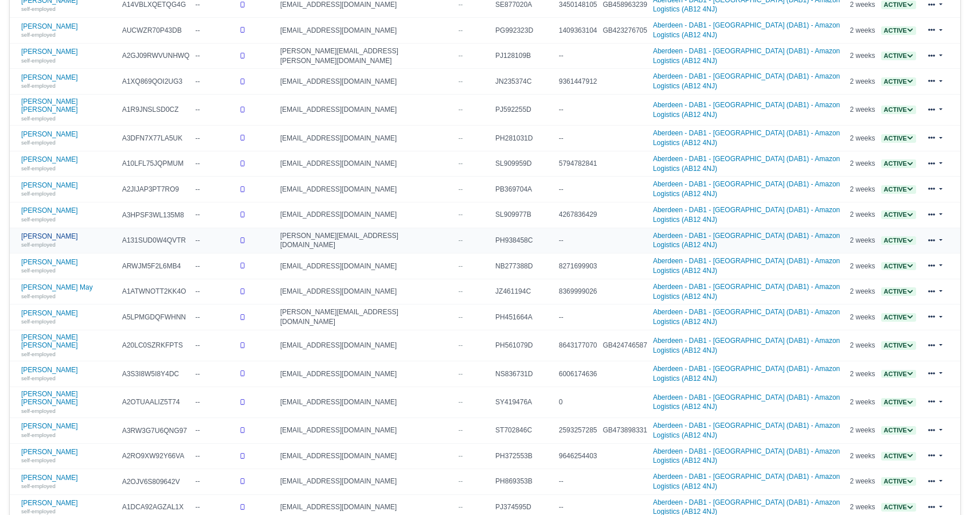 The image size is (970, 515). Describe the element at coordinates (156, 482) in the screenshot. I see `td: A2OJV6S809642V` at that location.